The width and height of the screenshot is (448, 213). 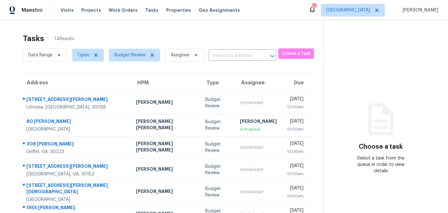 I want to click on span: Visits, so click(x=67, y=10).